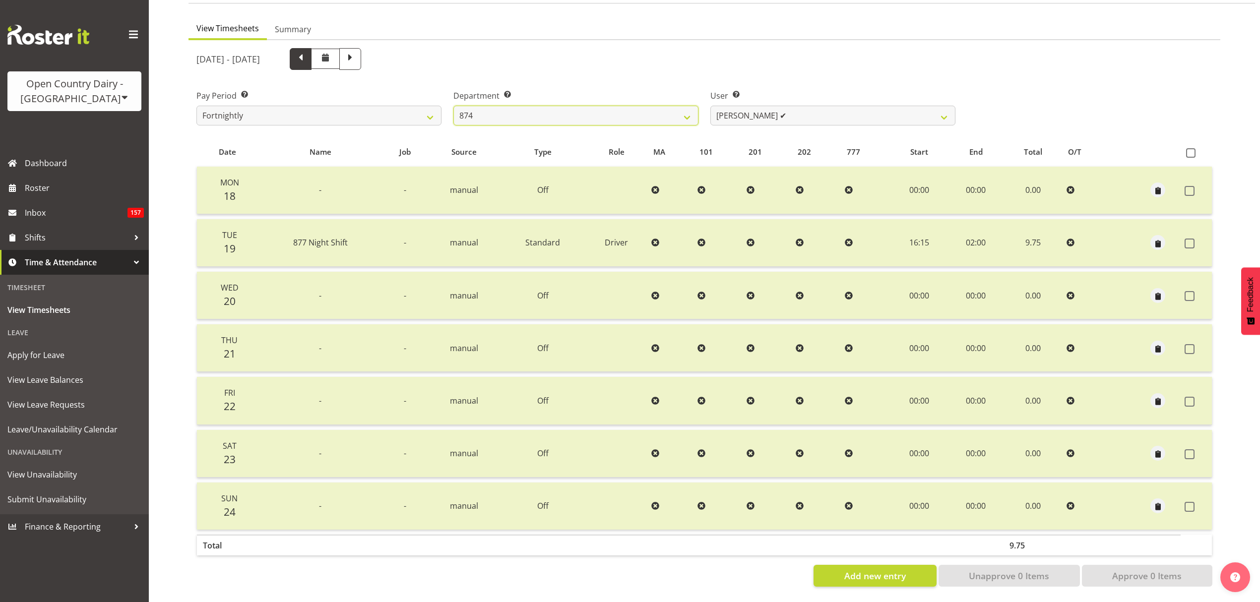 Image resolution: width=1260 pixels, height=602 pixels. Describe the element at coordinates (229, 340) in the screenshot. I see `span: Thu` at that location.